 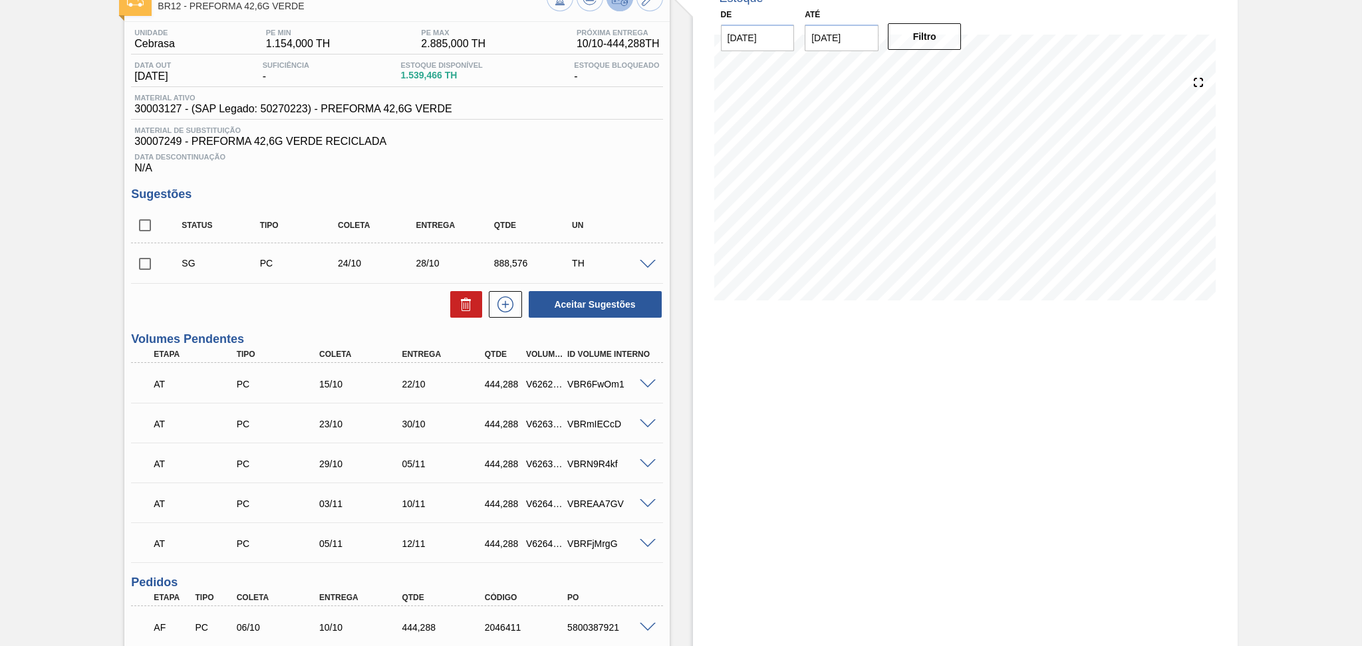 What do you see at coordinates (154, 44) in the screenshot?
I see `span: Cebrasa` at bounding box center [154, 44].